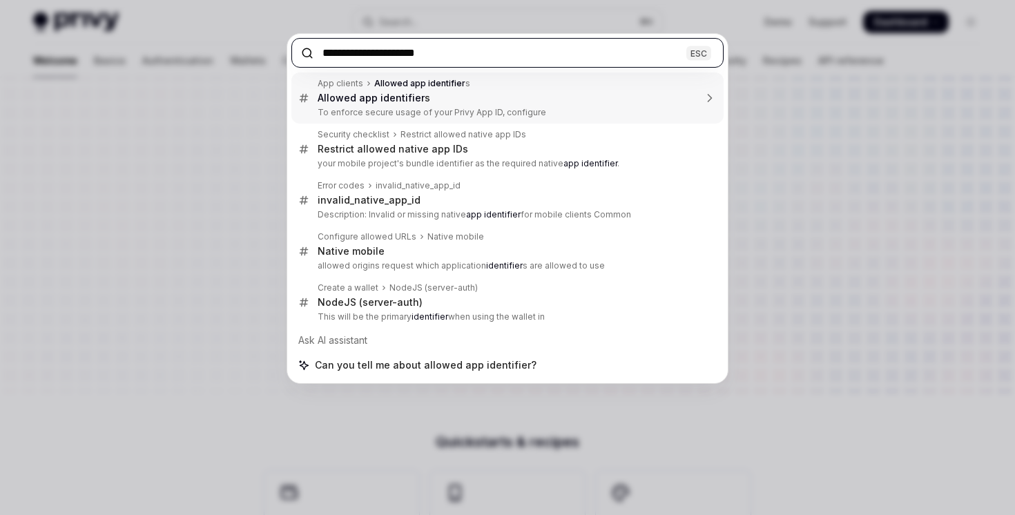  Describe the element at coordinates (341, 186) in the screenshot. I see `div: Error codes` at that location.